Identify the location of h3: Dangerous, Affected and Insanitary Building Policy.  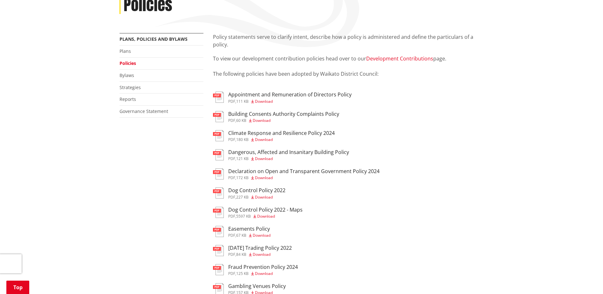
(289, 152).